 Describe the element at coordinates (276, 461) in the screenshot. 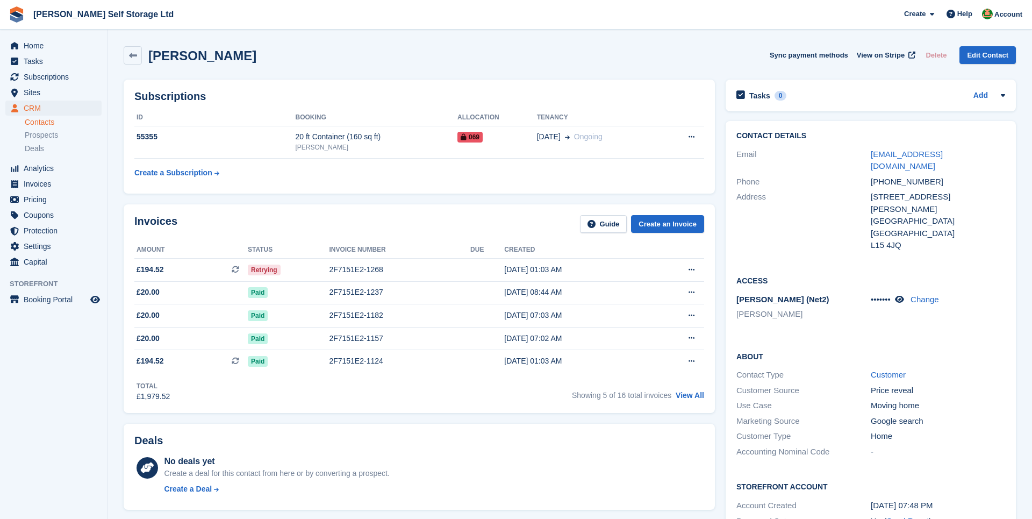

I see `div: No deals yet` at that location.